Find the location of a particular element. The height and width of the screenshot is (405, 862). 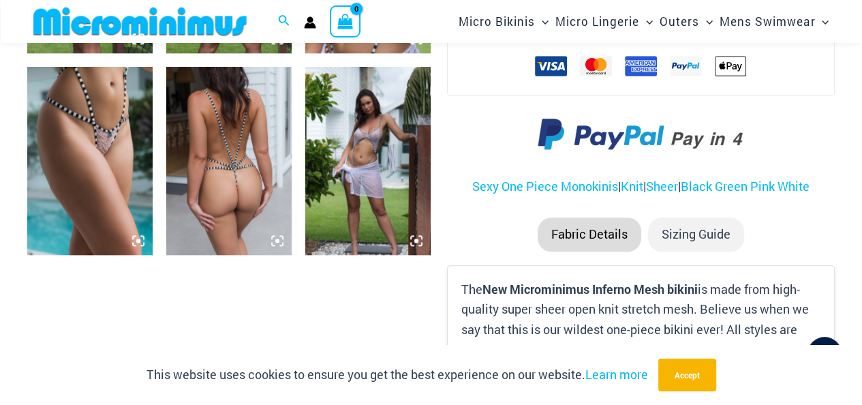

a: Black is located at coordinates (696, 186).